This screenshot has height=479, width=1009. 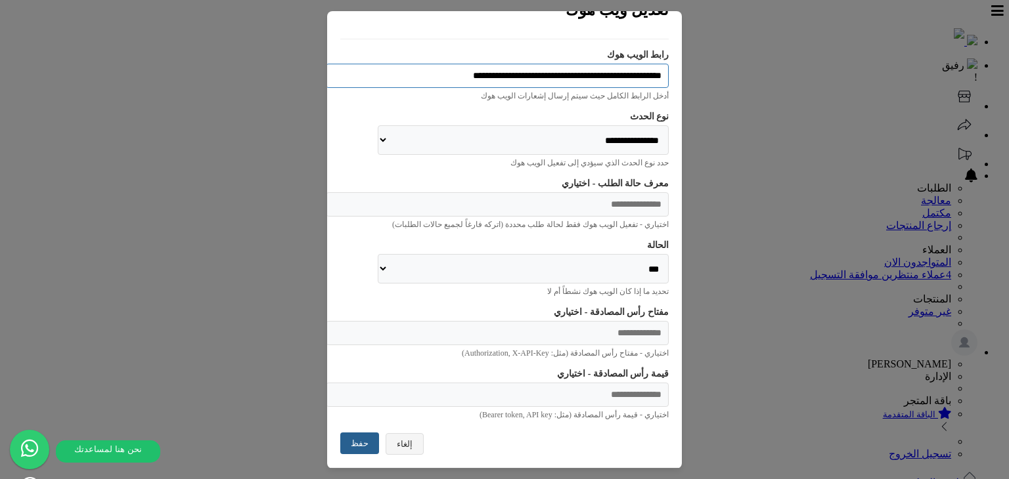 What do you see at coordinates (504, 225) in the screenshot?
I see `div: اختياري - تفعيل الويب هوك فقط لحالة طلب محددة (اتركه فارغاً لجميع حالات الطلبات)` at bounding box center [504, 225].